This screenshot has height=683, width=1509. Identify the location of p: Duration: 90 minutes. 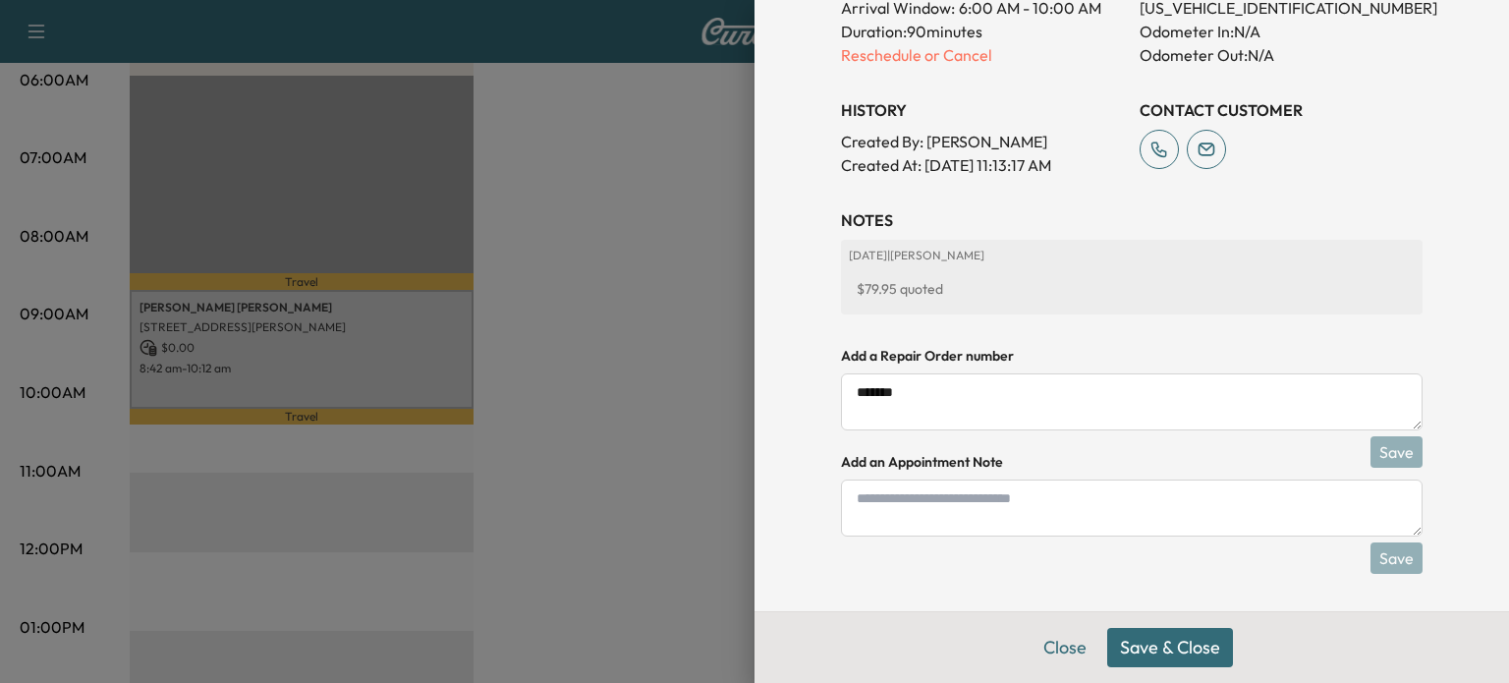
(982, 31).